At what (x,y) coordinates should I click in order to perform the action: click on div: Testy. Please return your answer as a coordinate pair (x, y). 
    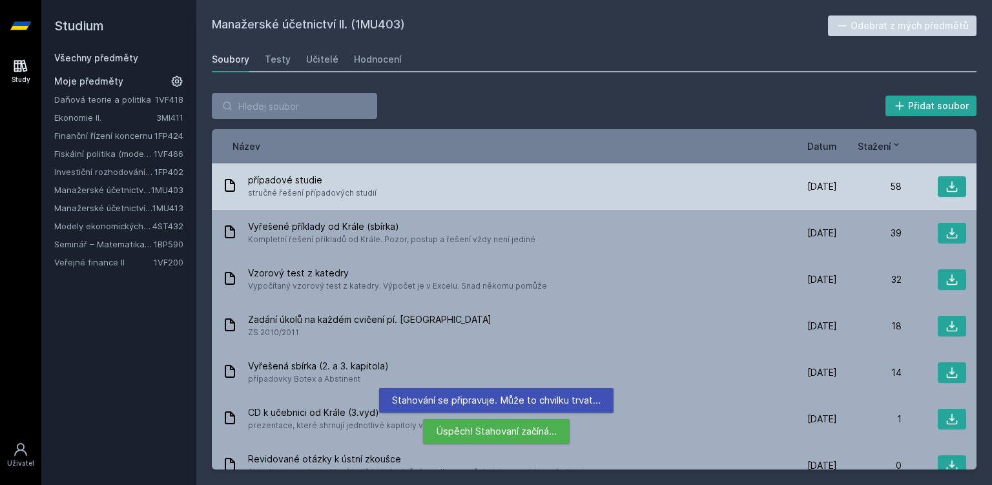
    Looking at the image, I should click on (278, 59).